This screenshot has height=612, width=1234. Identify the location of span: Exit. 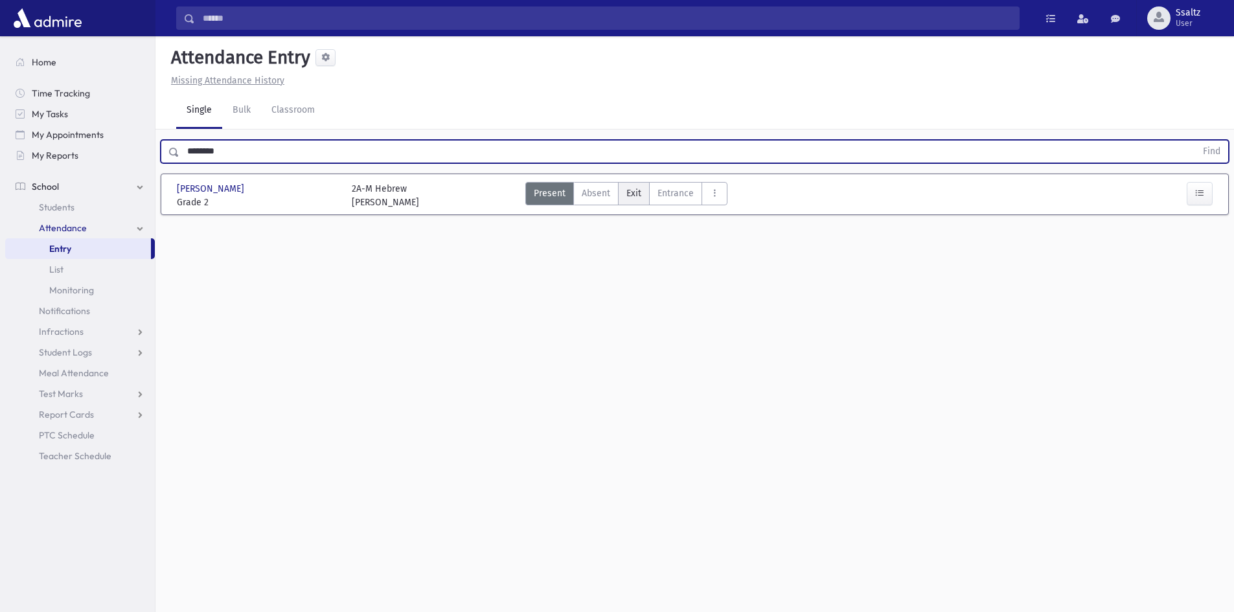
(633, 193).